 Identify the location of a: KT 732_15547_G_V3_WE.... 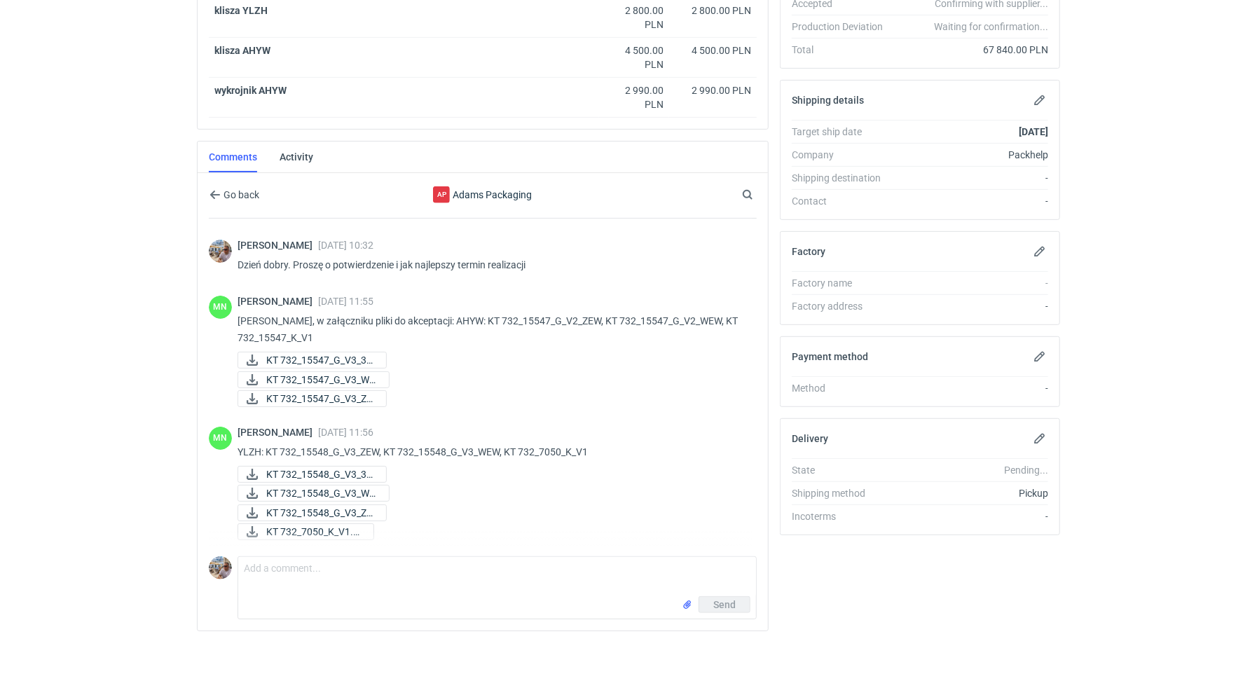
(313, 380).